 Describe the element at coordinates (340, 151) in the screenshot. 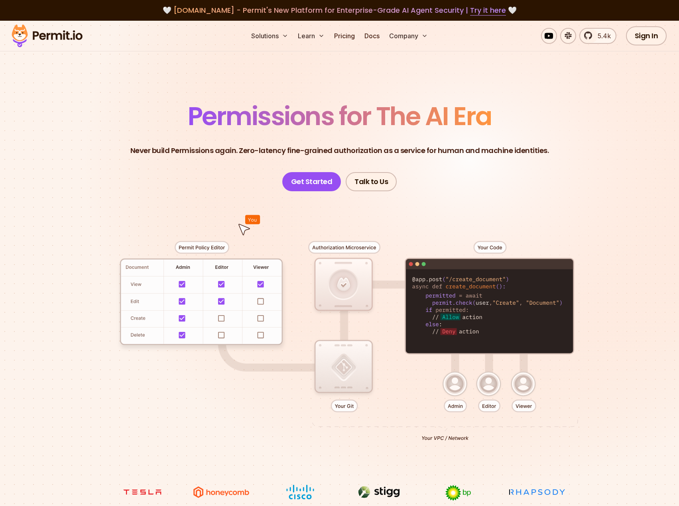

I see `p: Never build Permissions again. Zero-latency fine-grained authorization as a service for human and...` at that location.